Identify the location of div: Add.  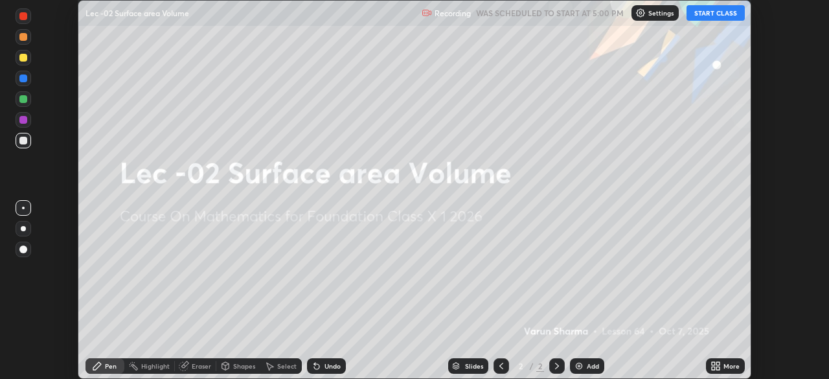
(592, 366).